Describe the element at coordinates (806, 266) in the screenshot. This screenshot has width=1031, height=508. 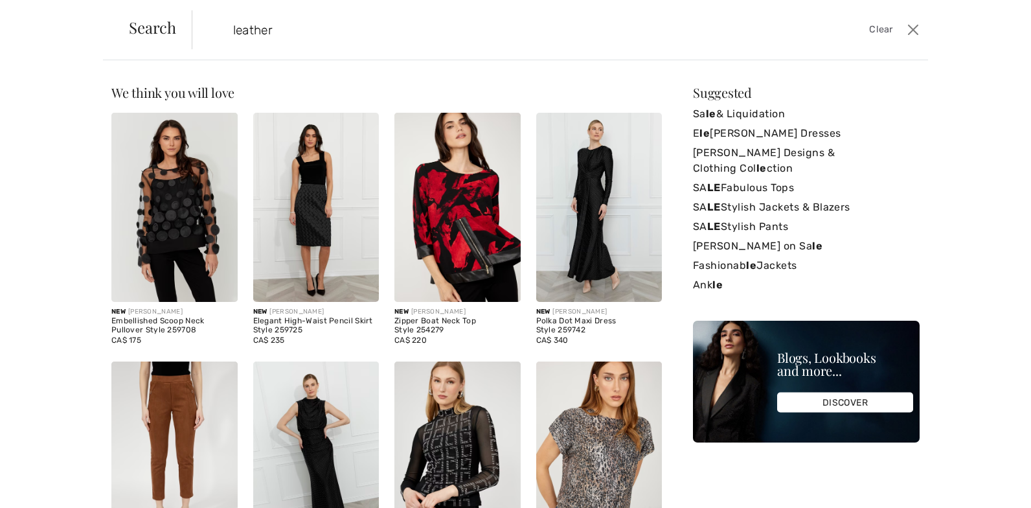
I see `a: FashionableJackets` at that location.